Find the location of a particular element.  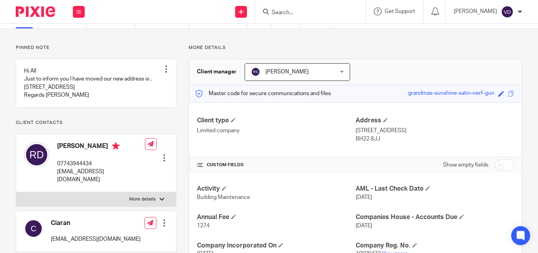

h4: Ciaran is located at coordinates (96, 223).